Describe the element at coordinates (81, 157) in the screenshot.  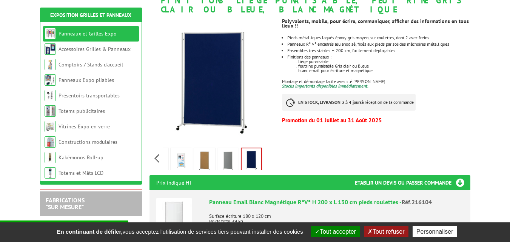
I see `a: Kakémonos Roll-up` at that location.